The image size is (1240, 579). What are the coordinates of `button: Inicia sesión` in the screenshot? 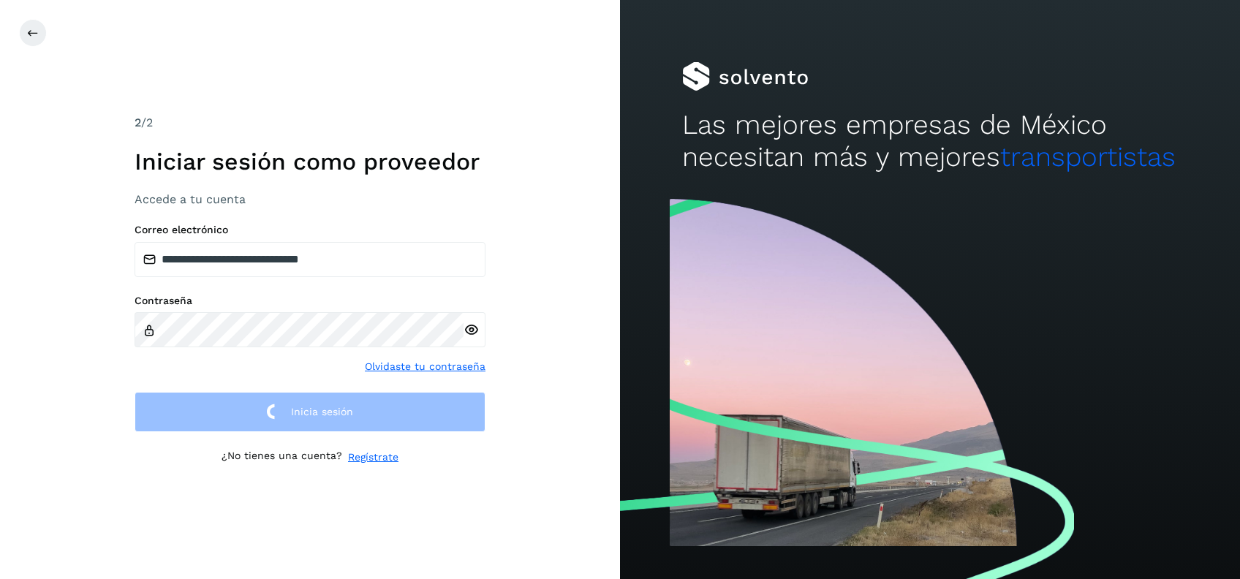 It's located at (310, 412).